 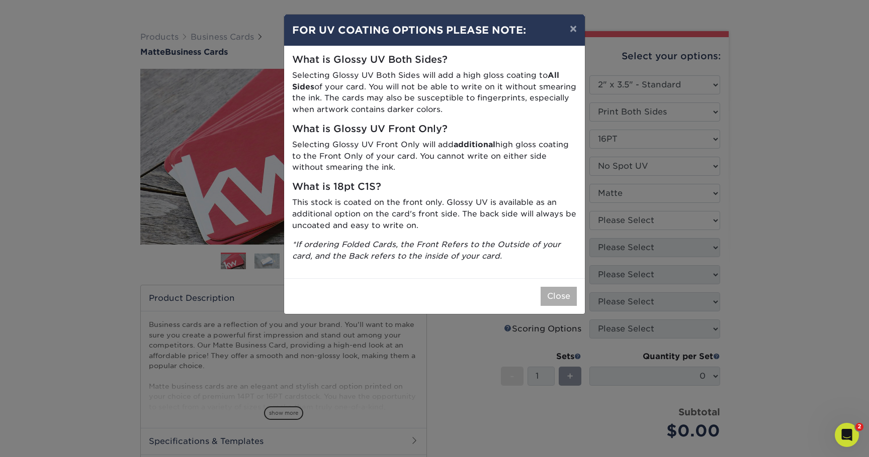 What do you see at coordinates (434, 129) in the screenshot?
I see `h5: What is Glossy UV Front Only?` at bounding box center [434, 129].